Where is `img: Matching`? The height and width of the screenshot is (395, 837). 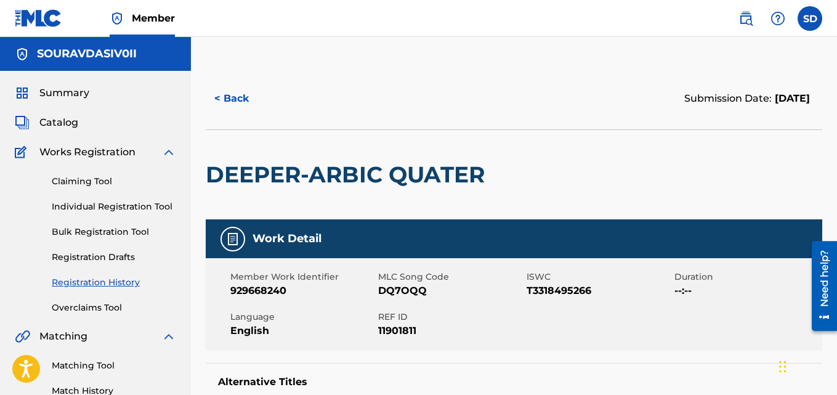
img: Matching is located at coordinates (22, 336).